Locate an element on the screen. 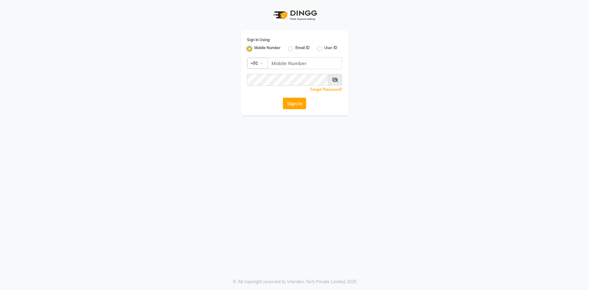 The width and height of the screenshot is (589, 290). label: Mobile Number is located at coordinates (268, 49).